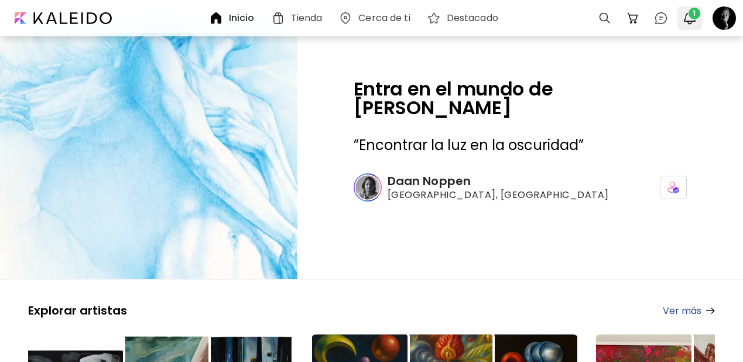 The image size is (743, 362). I want to click on h5: Explorar artistas, so click(77, 310).